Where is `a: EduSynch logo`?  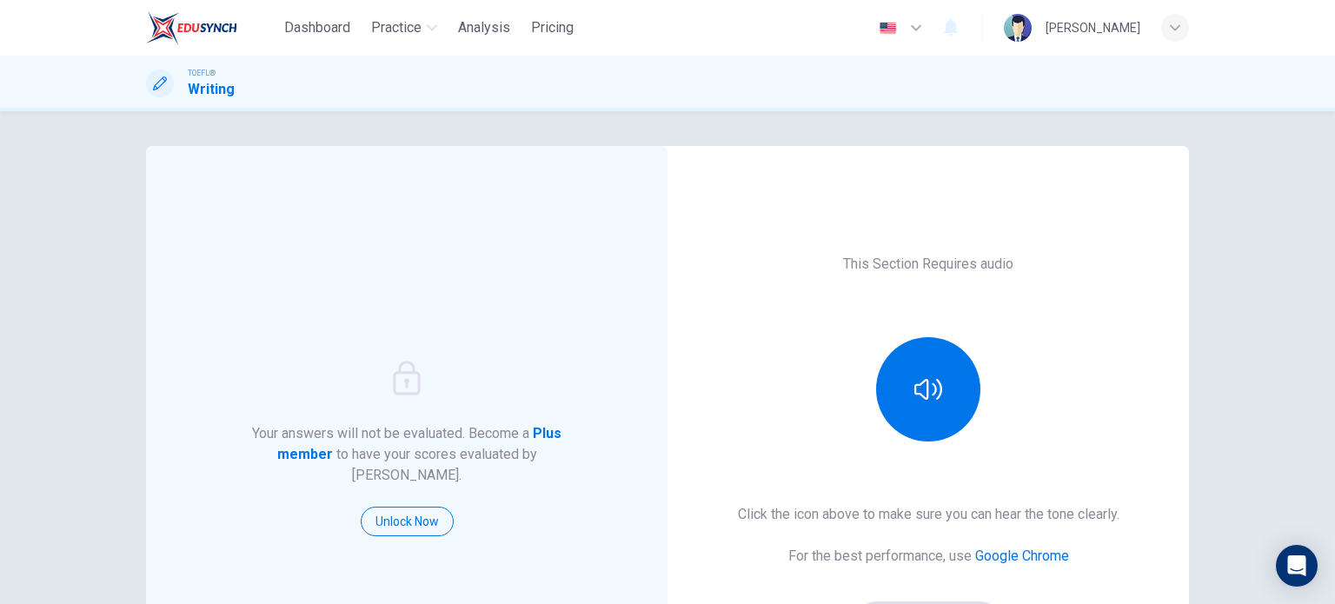 a: EduSynch logo is located at coordinates (211, 28).